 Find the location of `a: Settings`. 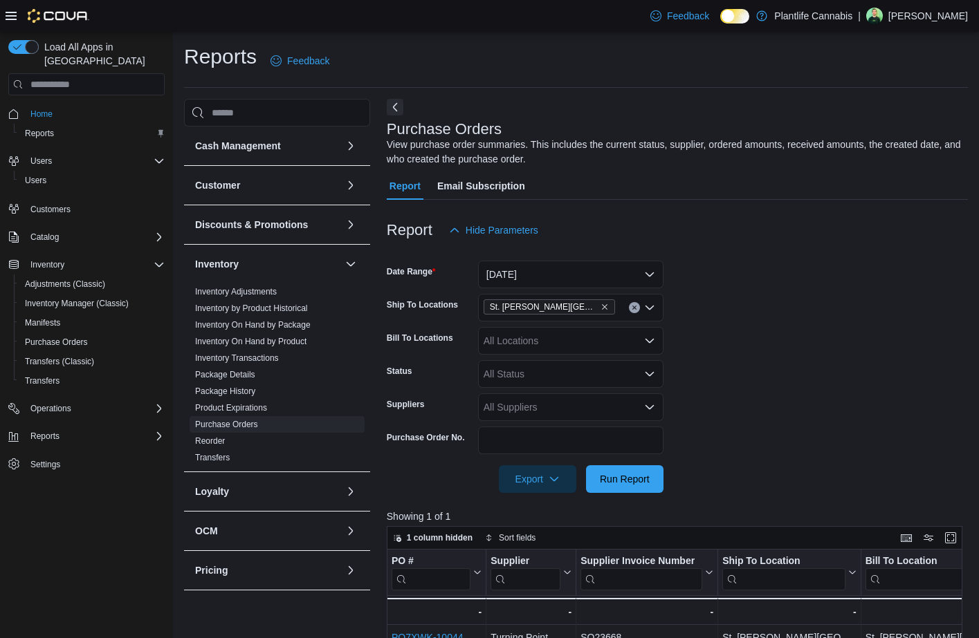

a: Settings is located at coordinates (45, 465).